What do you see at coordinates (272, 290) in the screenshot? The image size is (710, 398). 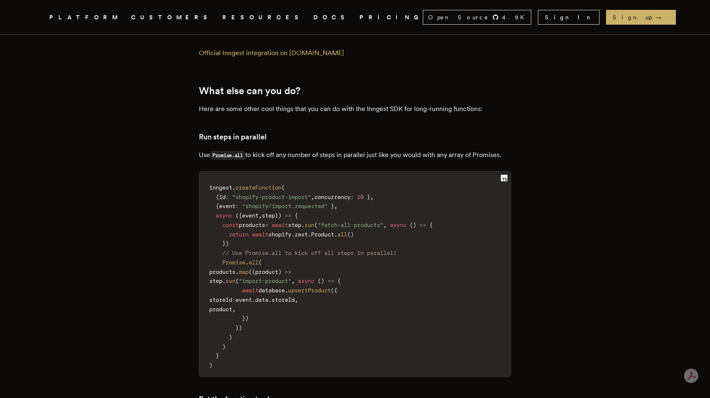 I see `span: database` at bounding box center [272, 290].